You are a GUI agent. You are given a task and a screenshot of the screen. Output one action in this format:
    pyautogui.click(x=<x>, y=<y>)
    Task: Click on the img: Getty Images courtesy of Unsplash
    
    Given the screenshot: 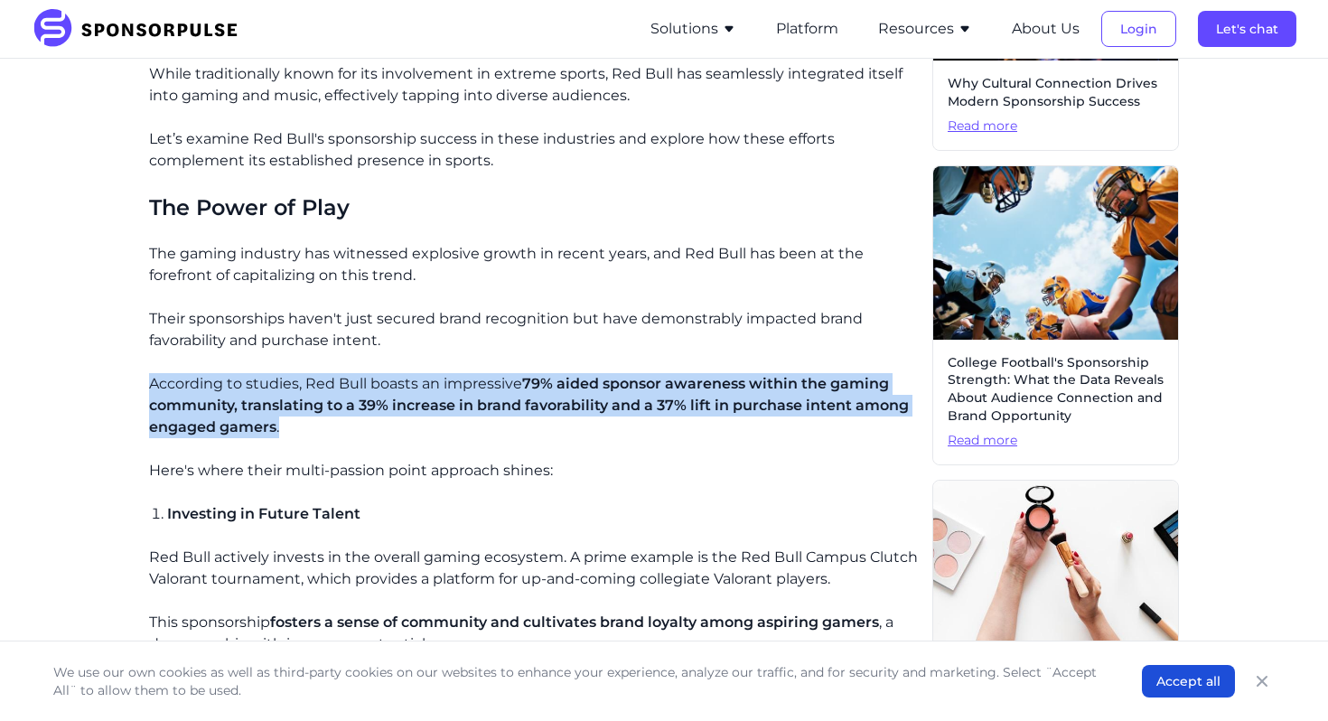 What is the action you would take?
    pyautogui.click(x=1055, y=253)
    